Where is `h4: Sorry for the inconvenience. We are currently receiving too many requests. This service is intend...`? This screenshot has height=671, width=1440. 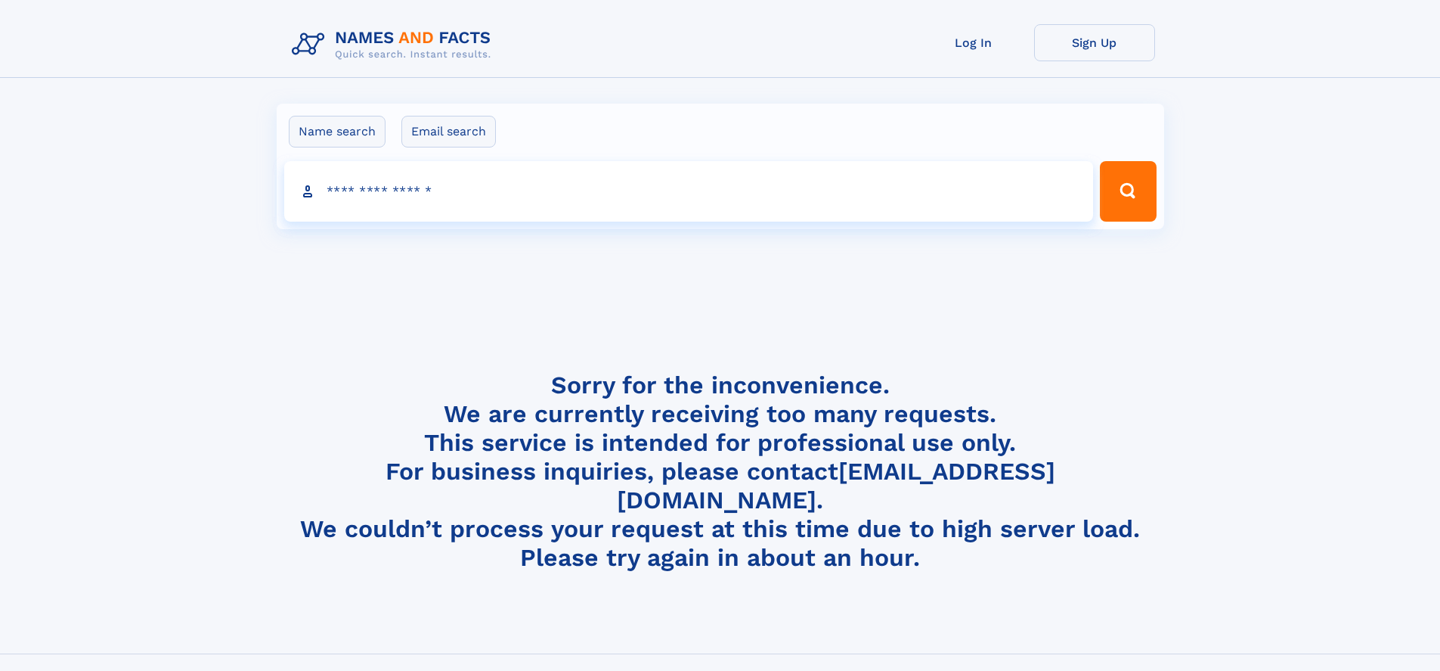
h4: Sorry for the inconvenience. We are currently receiving too many requests. This service is intend... is located at coordinates (720, 471).